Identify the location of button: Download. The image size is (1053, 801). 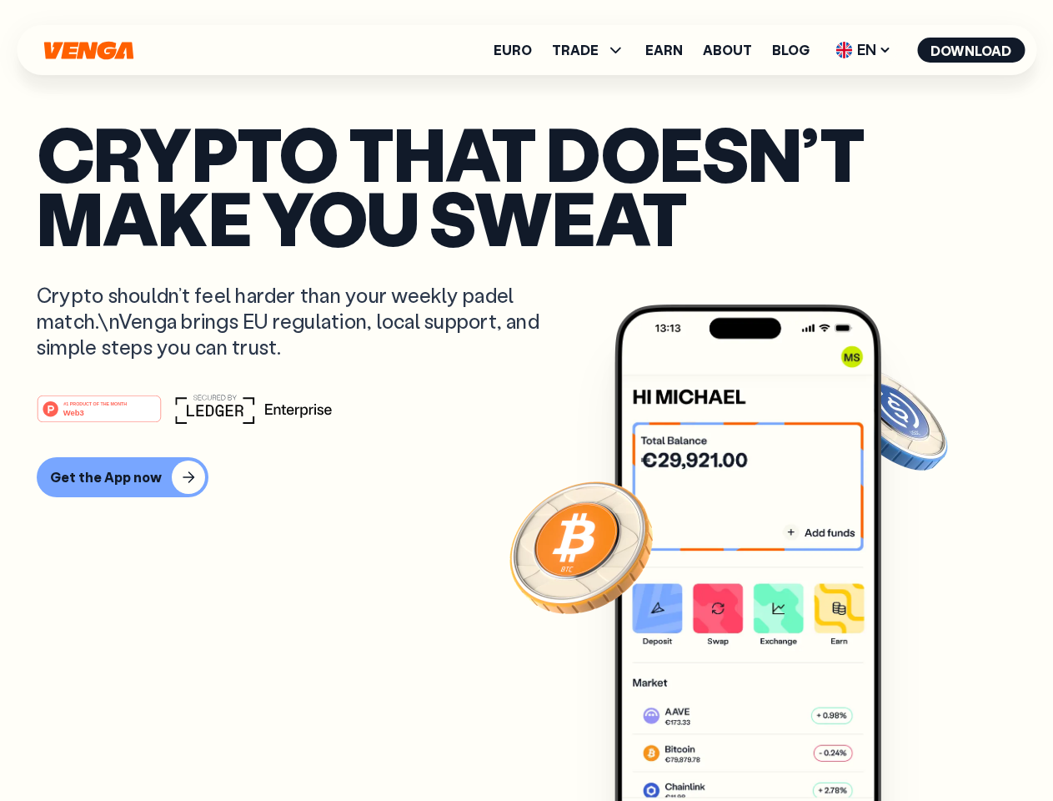
(971, 50).